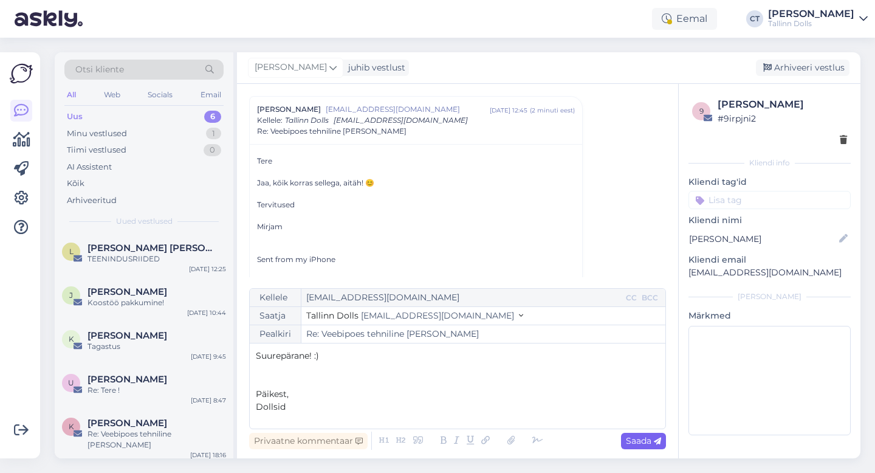 This screenshot has width=875, height=473. I want to click on div: CT, so click(755, 19).